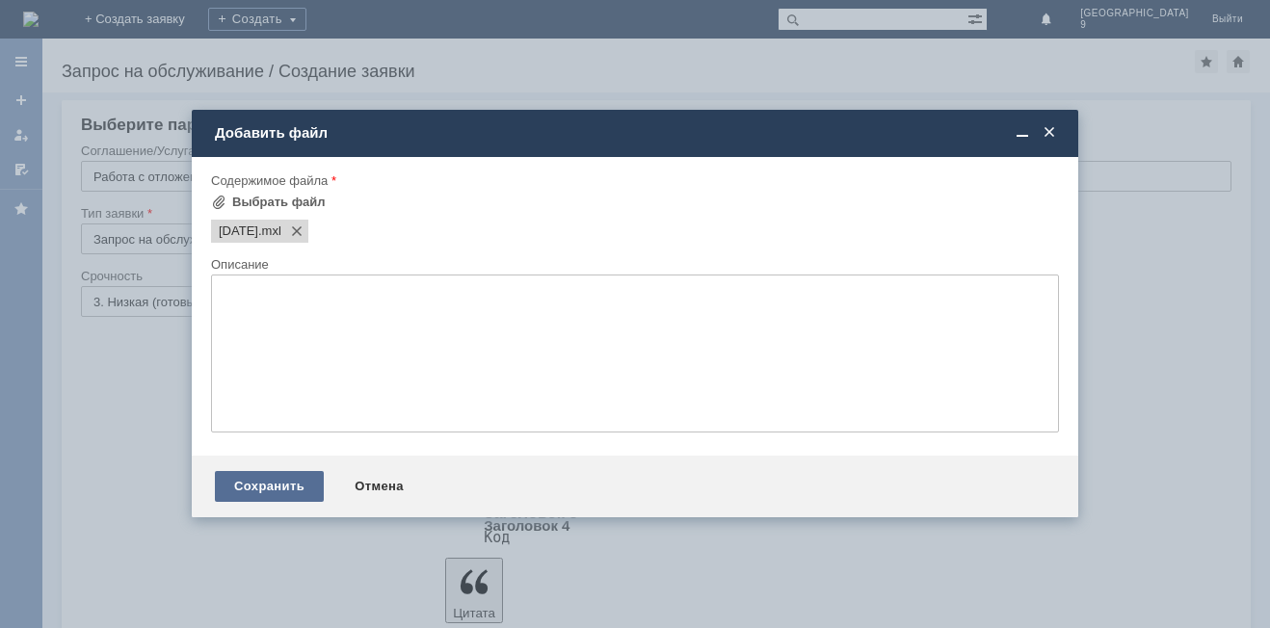  Describe the element at coordinates (278, 202) in the screenshot. I see `div: Выбрать файл` at that location.